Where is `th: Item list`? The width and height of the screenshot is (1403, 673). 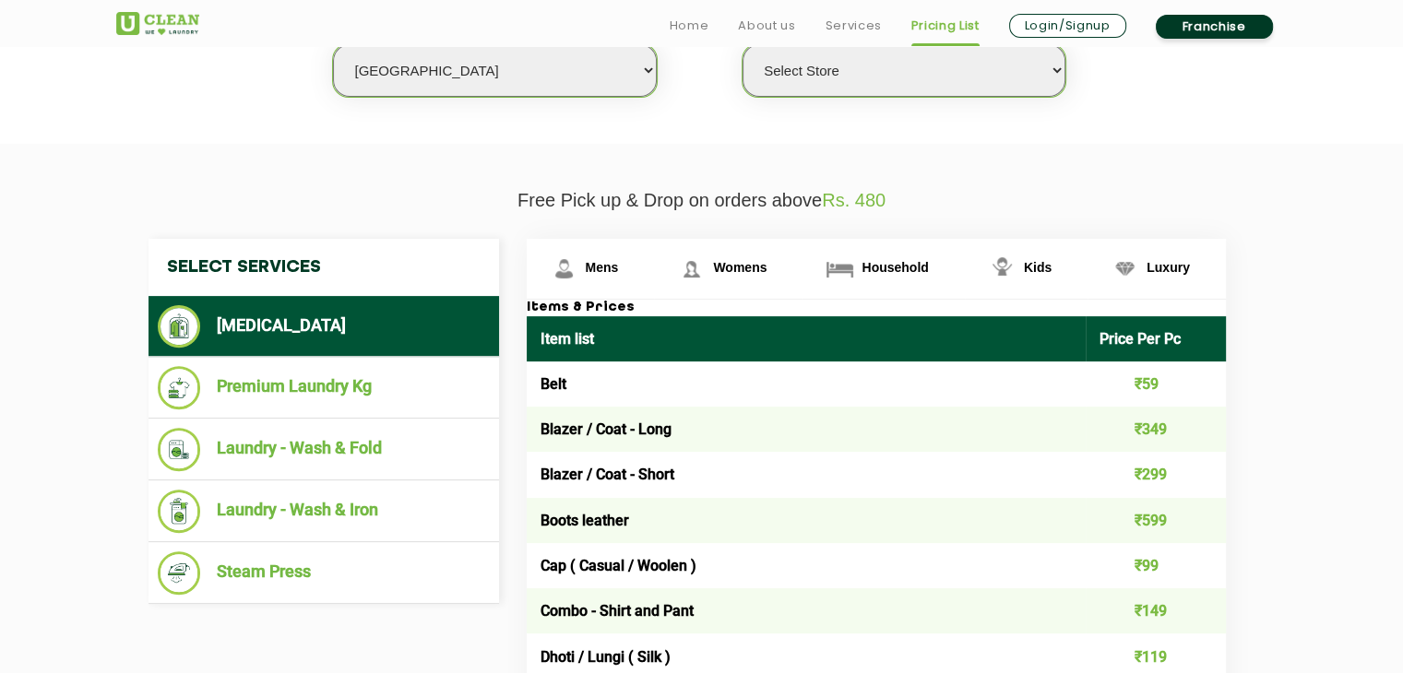
th: Item list is located at coordinates (806, 339).